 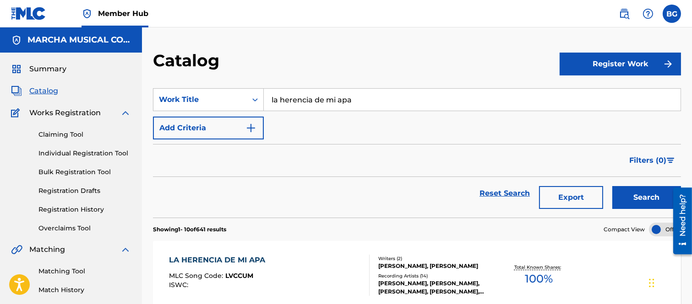 I want to click on a: Registration Drafts, so click(x=85, y=191).